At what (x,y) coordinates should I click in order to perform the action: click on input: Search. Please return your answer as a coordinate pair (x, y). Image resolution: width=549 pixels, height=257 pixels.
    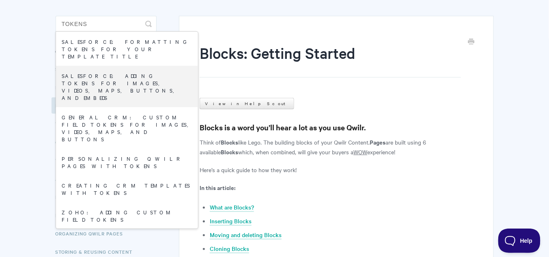
    Looking at the image, I should click on (106, 24).